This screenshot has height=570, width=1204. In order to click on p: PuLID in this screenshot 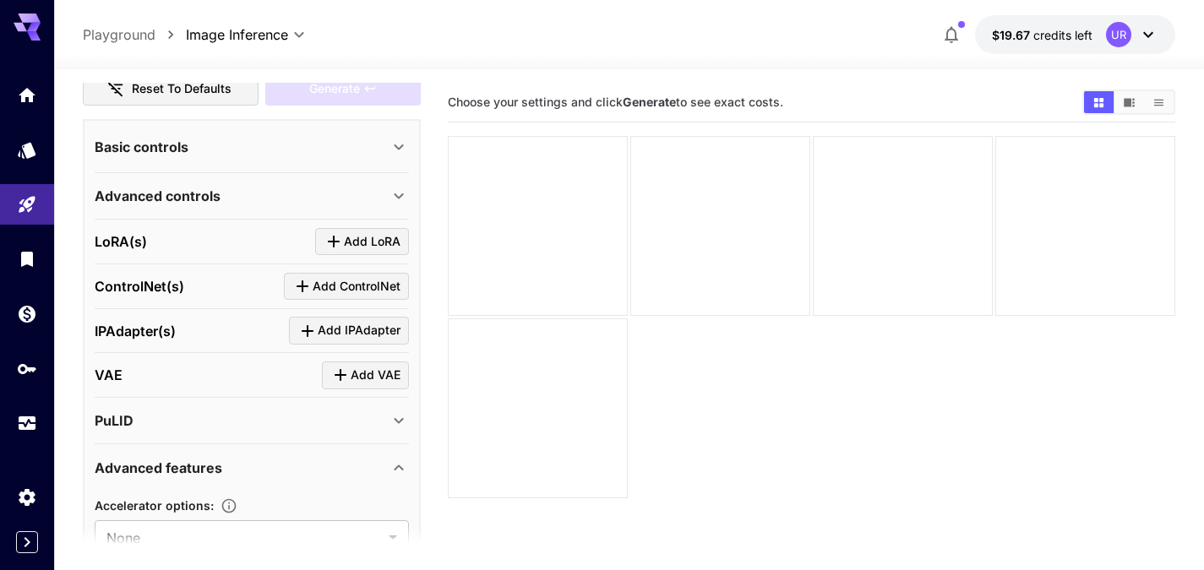, I will do `click(114, 421)`.